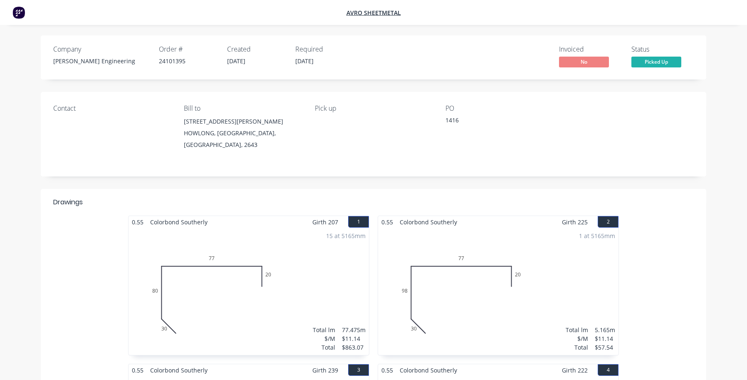 The image size is (747, 380). Describe the element at coordinates (325, 222) in the screenshot. I see `span: Girth 207` at that location.